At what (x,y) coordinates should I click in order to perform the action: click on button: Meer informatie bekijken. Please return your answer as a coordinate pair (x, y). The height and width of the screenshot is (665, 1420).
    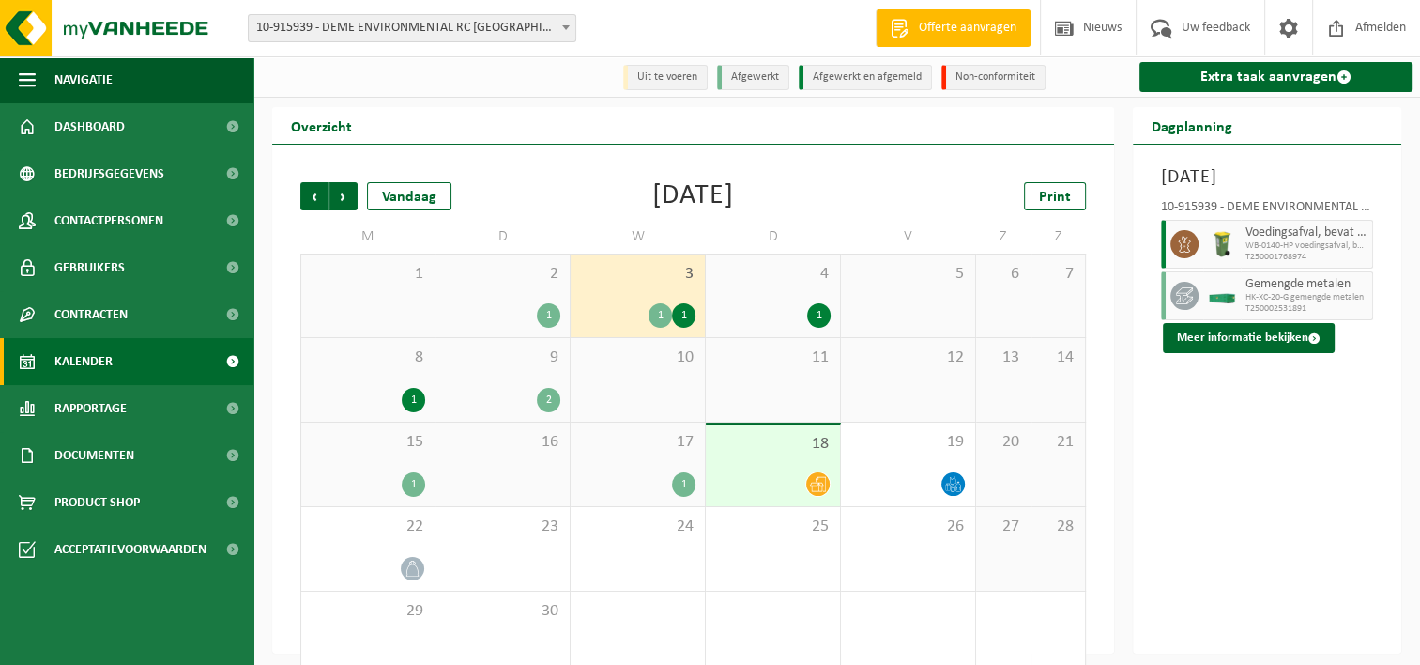
    Looking at the image, I should click on (1249, 338).